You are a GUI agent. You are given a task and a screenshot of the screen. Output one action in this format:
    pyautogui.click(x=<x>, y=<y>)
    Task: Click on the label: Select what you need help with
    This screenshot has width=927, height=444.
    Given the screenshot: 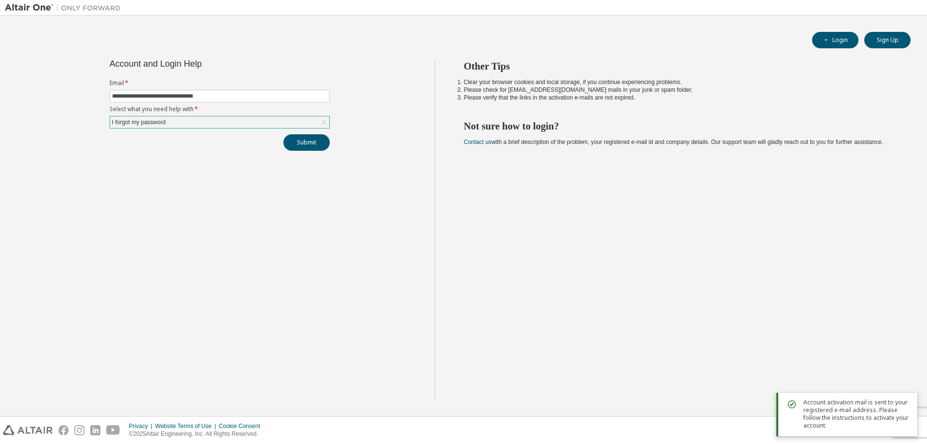 What is the action you would take?
    pyautogui.click(x=220, y=109)
    